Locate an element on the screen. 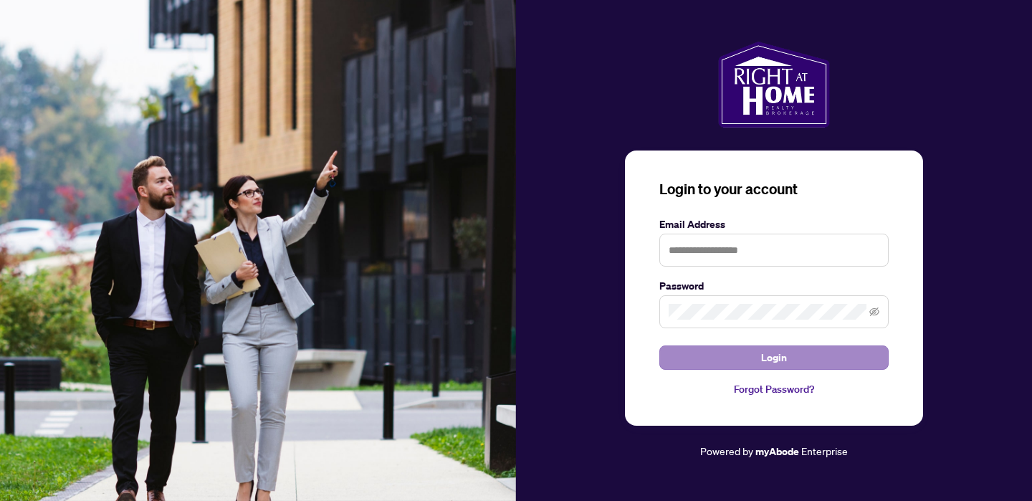 The image size is (1032, 501). a: Forgot Password? is located at coordinates (774, 389).